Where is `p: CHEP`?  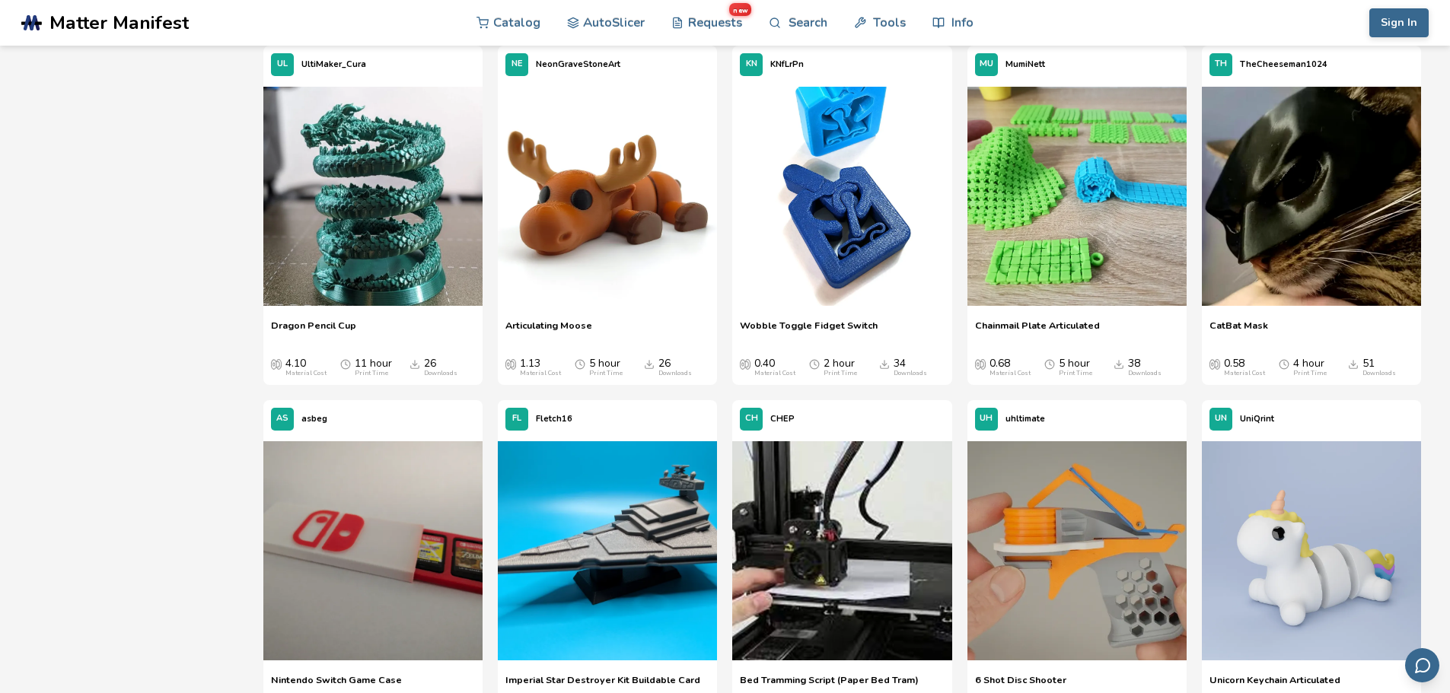
p: CHEP is located at coordinates (782, 419).